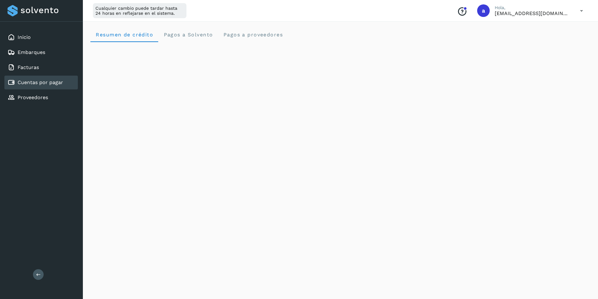 This screenshot has width=598, height=299. What do you see at coordinates (253, 35) in the screenshot?
I see `span: Pagos a proveedores` at bounding box center [253, 35].